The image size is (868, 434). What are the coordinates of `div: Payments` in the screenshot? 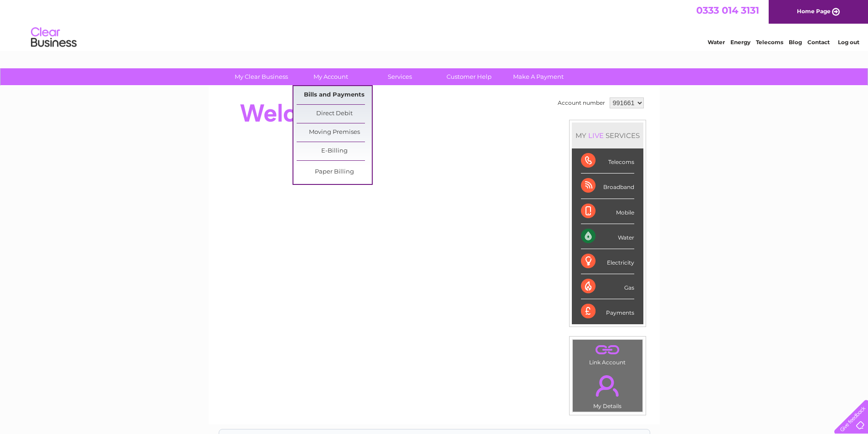 It's located at (608, 312).